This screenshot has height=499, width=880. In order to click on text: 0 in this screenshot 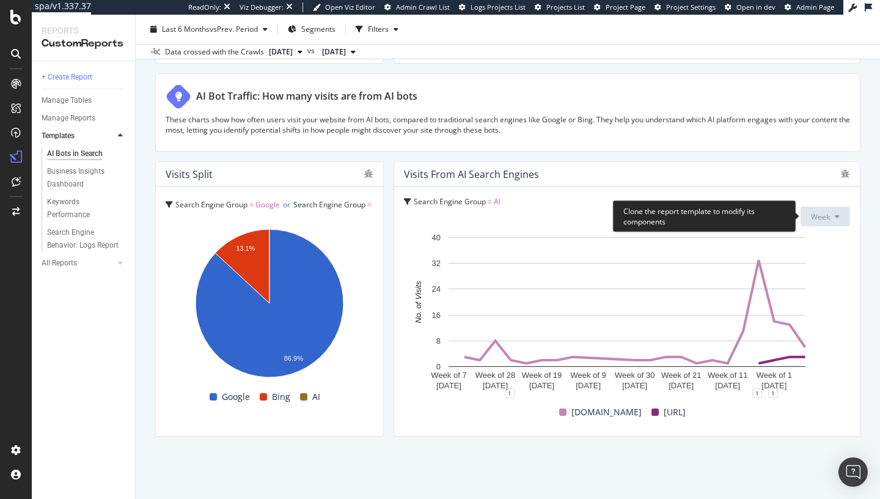, I will do `click(438, 366)`.